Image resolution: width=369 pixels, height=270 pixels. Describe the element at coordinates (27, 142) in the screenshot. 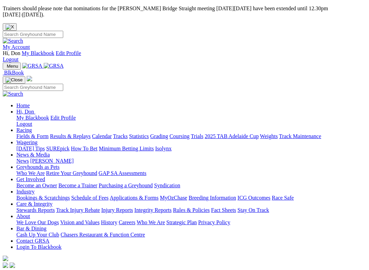

I see `a: Wagering` at that location.